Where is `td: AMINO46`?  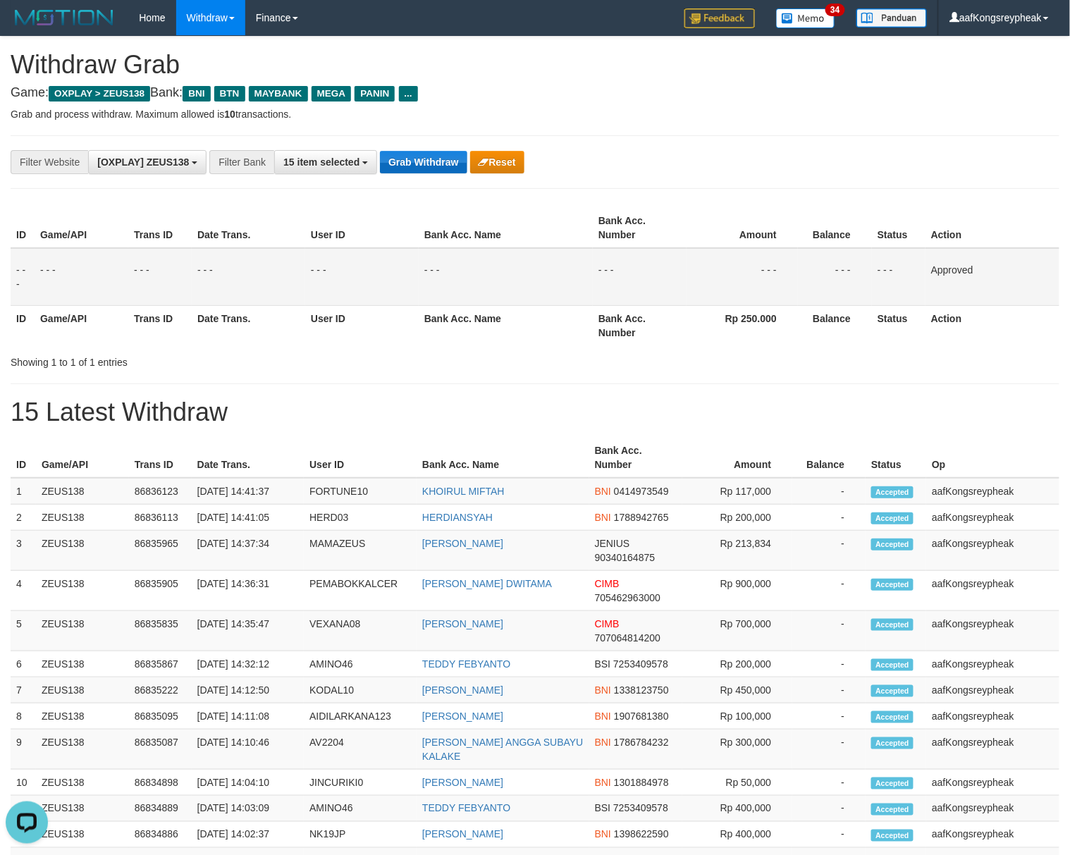 td: AMINO46 is located at coordinates (360, 809).